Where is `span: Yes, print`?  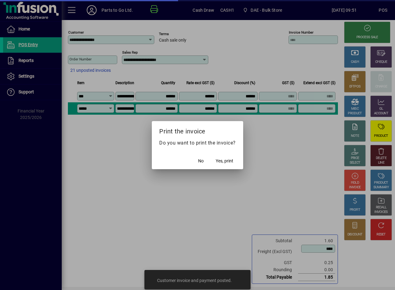 span: Yes, print is located at coordinates (224, 161).